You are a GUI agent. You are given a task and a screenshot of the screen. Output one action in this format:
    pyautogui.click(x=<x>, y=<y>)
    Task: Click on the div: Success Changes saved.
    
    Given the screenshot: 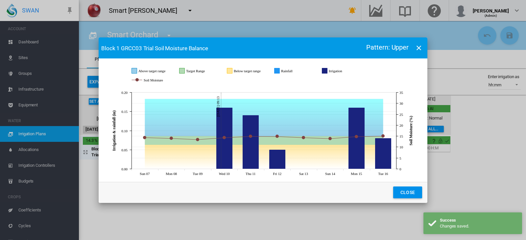 What is the action you would take?
    pyautogui.click(x=473, y=224)
    